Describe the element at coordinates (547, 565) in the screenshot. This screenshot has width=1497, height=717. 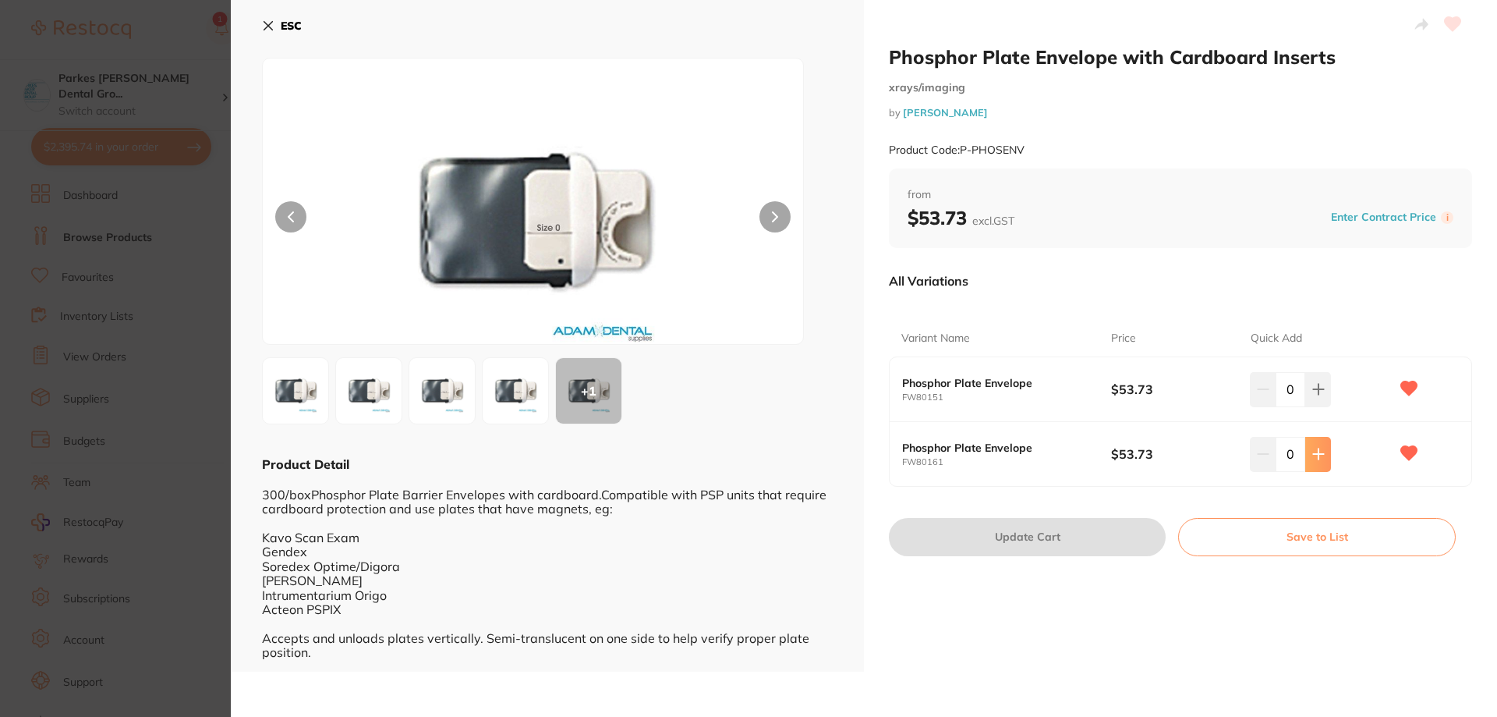
I see `div: 300/boxPhosphor Plate Barrier Envelopes with cardboard.Compatible with PSP units that require car...` at that location.